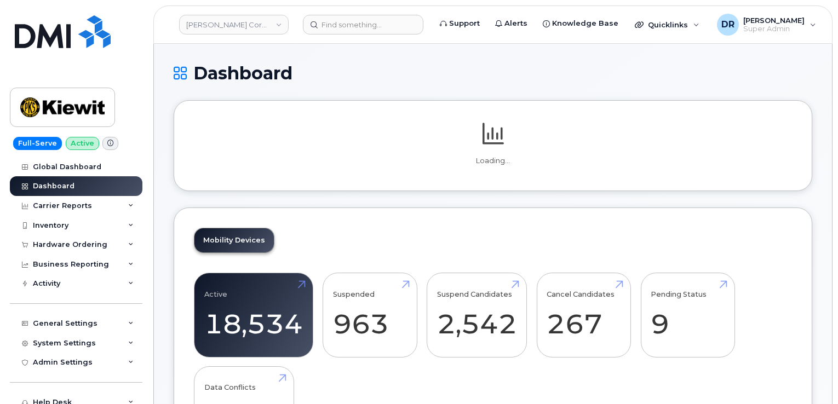  Describe the element at coordinates (493, 73) in the screenshot. I see `h1: Dashboard` at that location.